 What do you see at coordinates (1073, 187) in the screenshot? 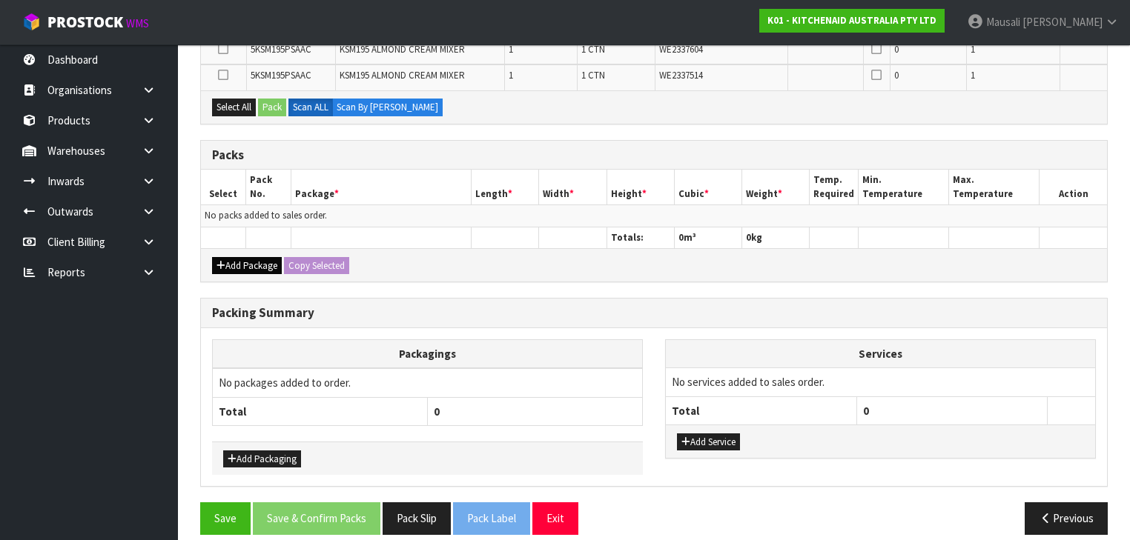
I see `th: Action` at bounding box center [1073, 187].